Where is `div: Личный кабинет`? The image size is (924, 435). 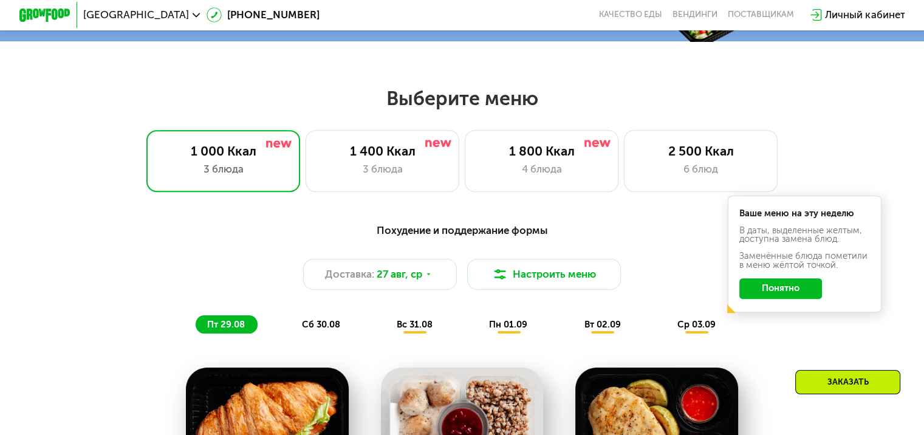
div: Личный кабинет is located at coordinates (865, 15).